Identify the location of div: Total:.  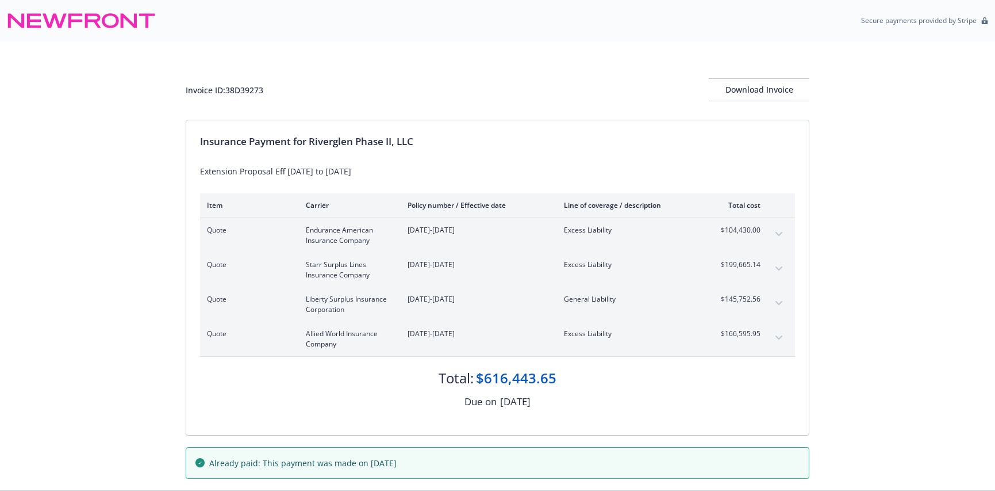
(456, 378).